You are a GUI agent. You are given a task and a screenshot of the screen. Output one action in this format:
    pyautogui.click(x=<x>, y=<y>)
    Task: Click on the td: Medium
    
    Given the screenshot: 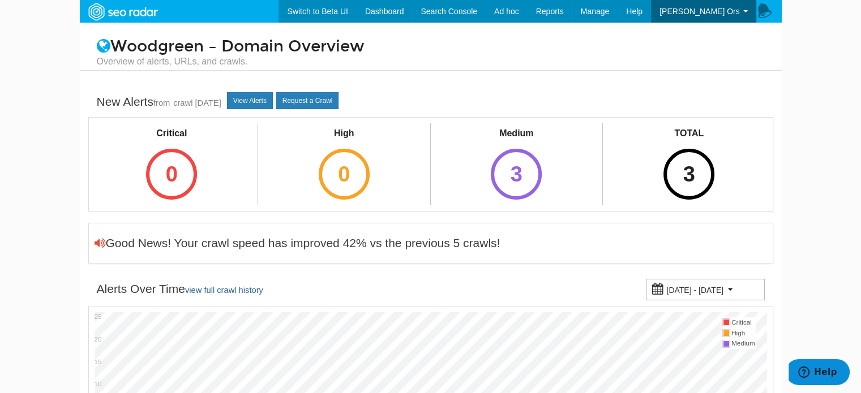 What is the action you would take?
    pyautogui.click(x=743, y=344)
    